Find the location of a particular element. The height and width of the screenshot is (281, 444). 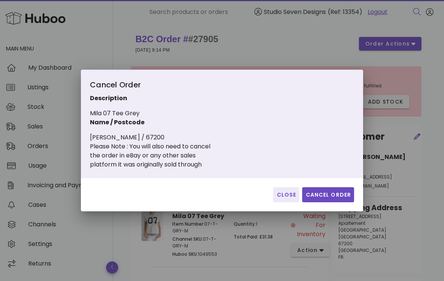

button: Cancel Order is located at coordinates (328, 195).